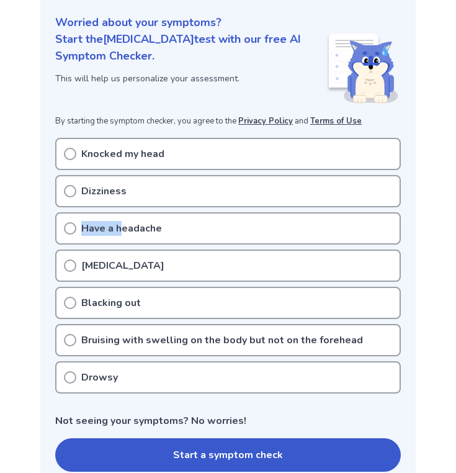 The image size is (456, 473). Describe the element at coordinates (362, 68) in the screenshot. I see `img: Shiba` at that location.